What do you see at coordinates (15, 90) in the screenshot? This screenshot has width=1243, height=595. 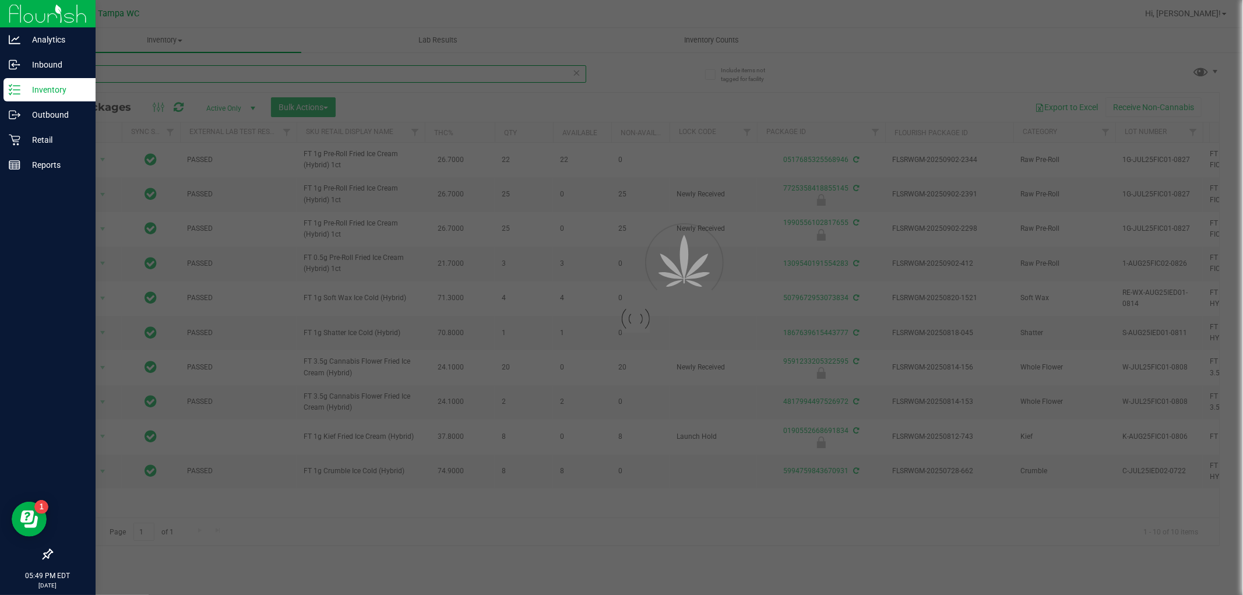 I see `inline-svg: Inventory` at bounding box center [15, 90].